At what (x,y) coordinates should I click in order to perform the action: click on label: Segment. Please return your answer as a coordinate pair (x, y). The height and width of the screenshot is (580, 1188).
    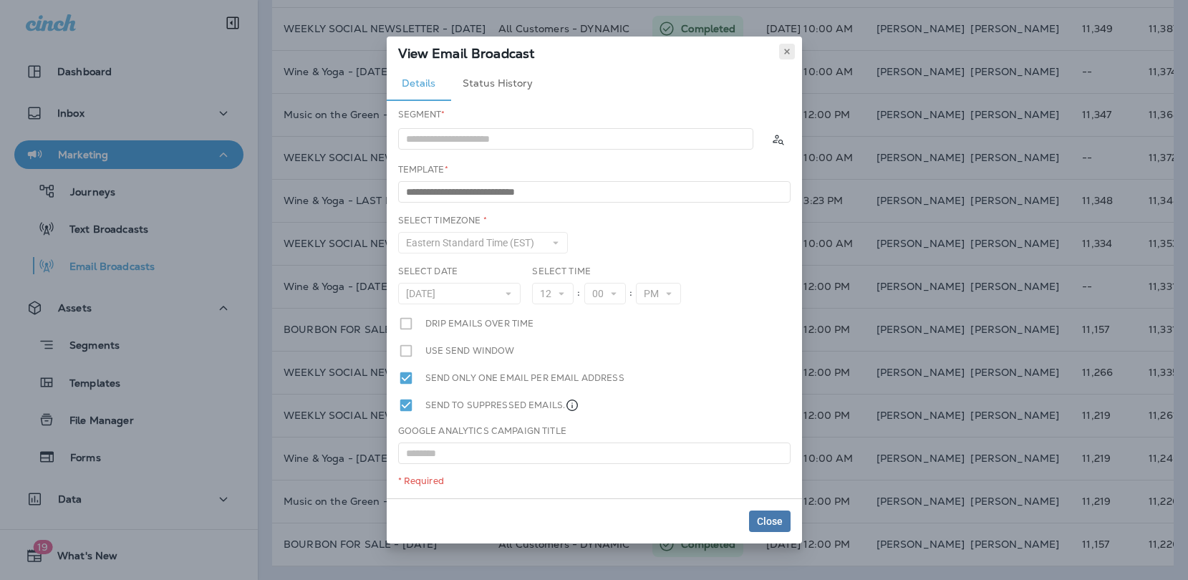
    Looking at the image, I should click on (422, 115).